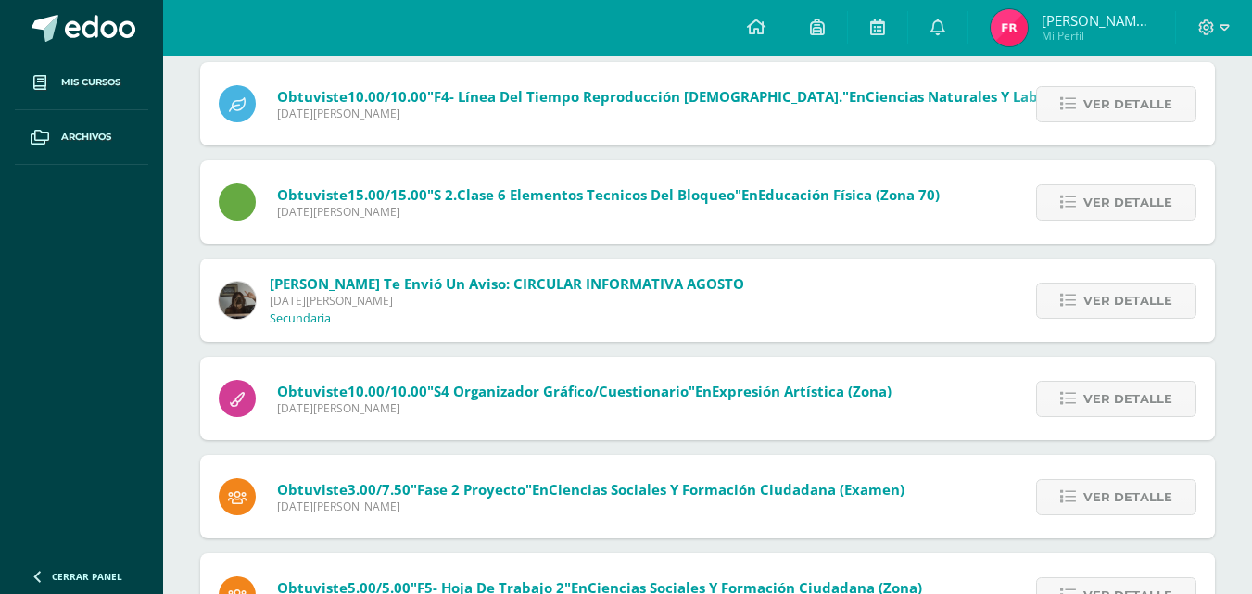 The height and width of the screenshot is (594, 1252). Describe the element at coordinates (91, 82) in the screenshot. I see `span: Mis cursos` at that location.